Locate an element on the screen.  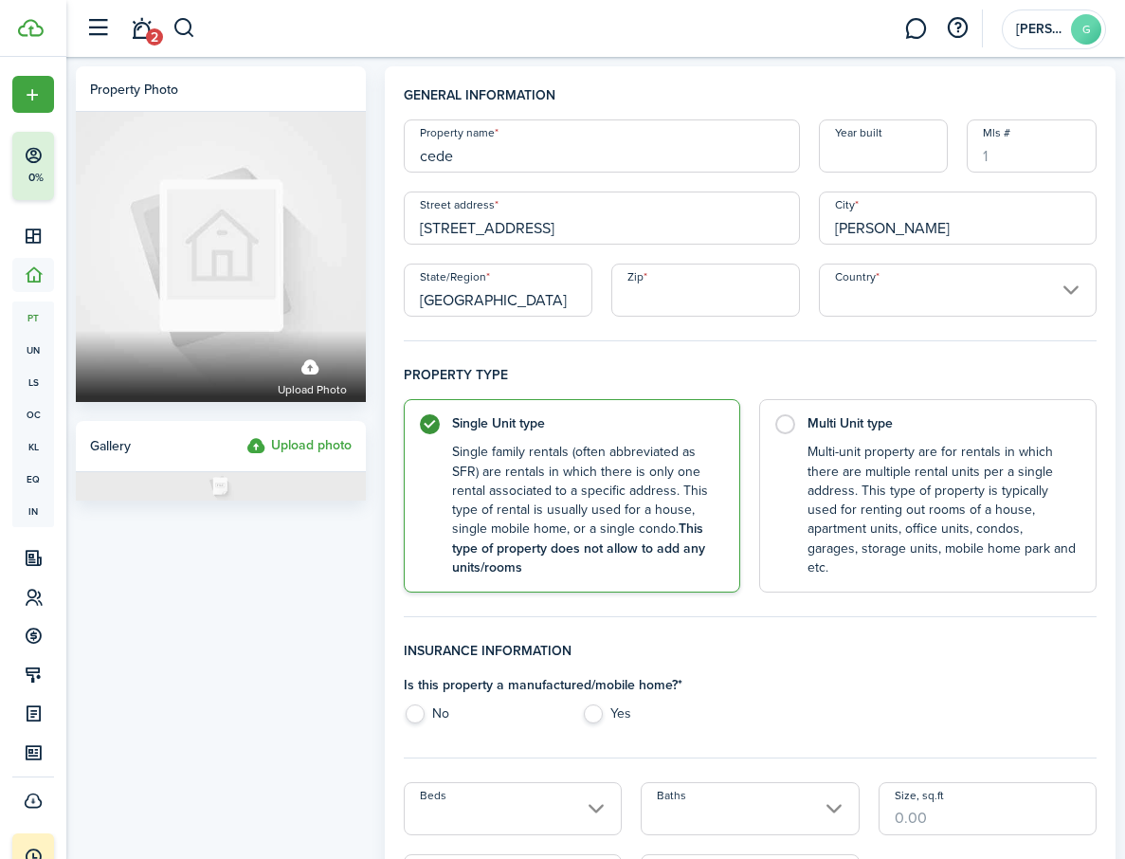
span: ls is located at coordinates (33, 382).